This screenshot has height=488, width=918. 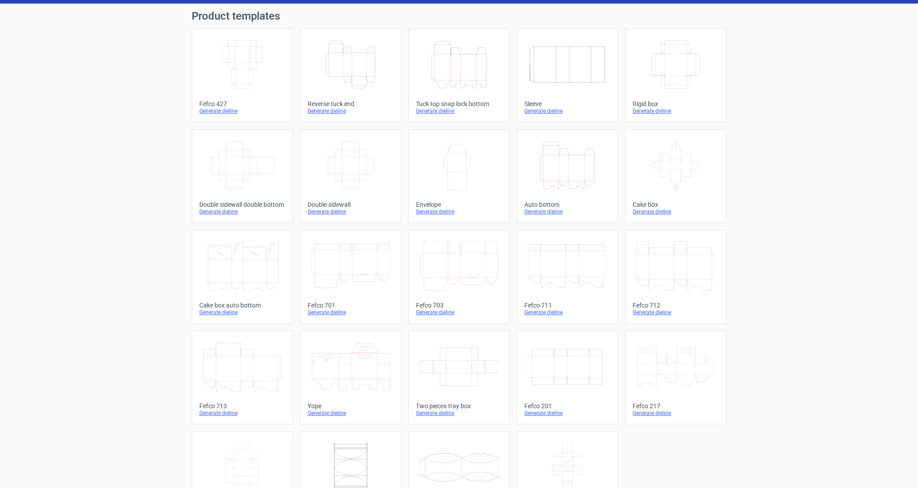 What do you see at coordinates (351, 176) in the screenshot?
I see `a: Double sidewallGenerate dieline` at bounding box center [351, 176].